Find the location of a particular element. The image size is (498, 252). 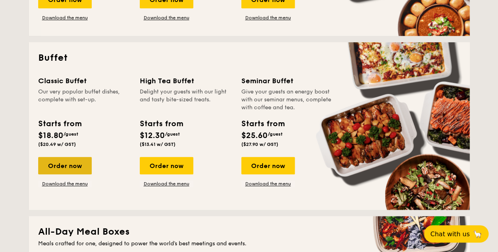

button: Chat with us🦙 is located at coordinates (456, 233).